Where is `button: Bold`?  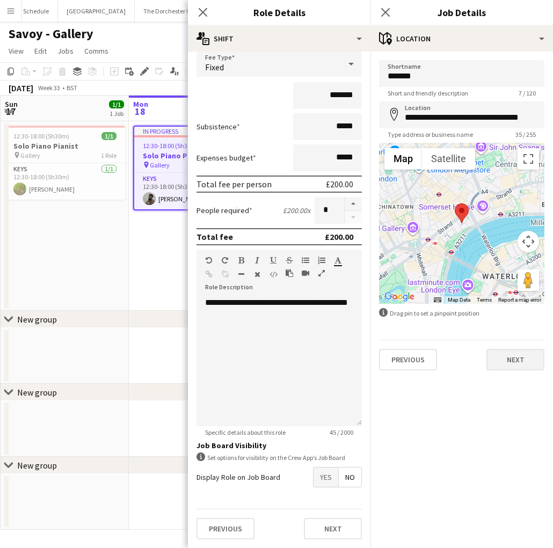
button: Bold is located at coordinates (241, 260).